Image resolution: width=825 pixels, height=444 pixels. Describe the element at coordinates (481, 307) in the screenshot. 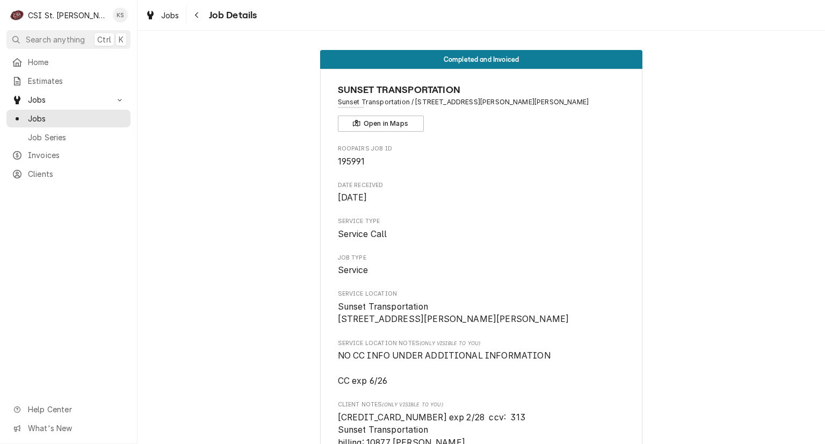

I see `div: Service Location` at that location.